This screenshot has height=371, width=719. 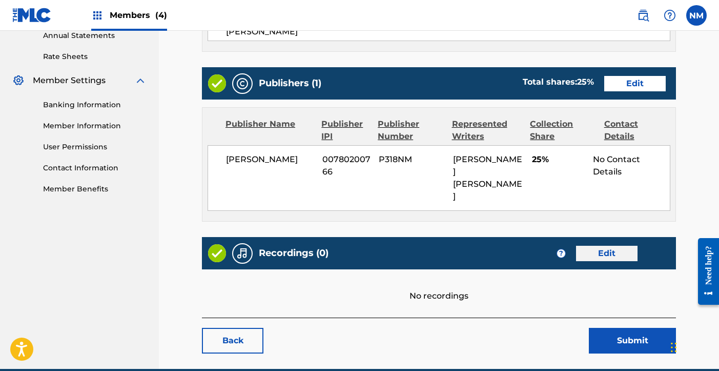 I want to click on img: MLC Logo, so click(x=32, y=15).